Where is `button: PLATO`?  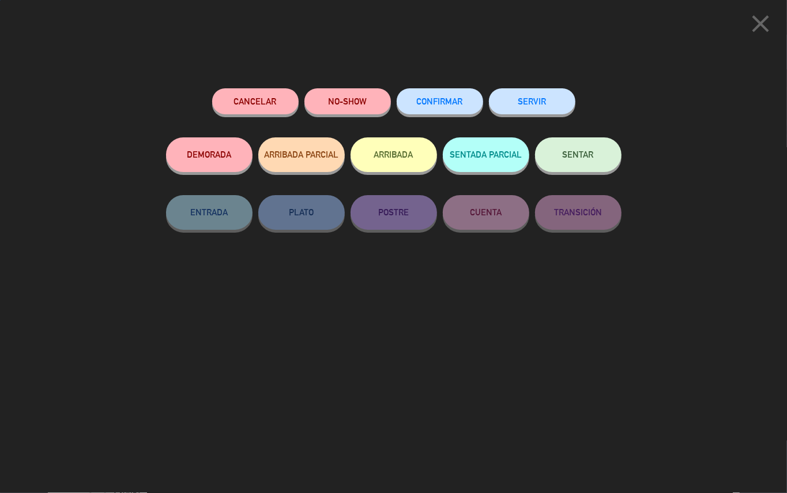
button: PLATO is located at coordinates (302, 212).